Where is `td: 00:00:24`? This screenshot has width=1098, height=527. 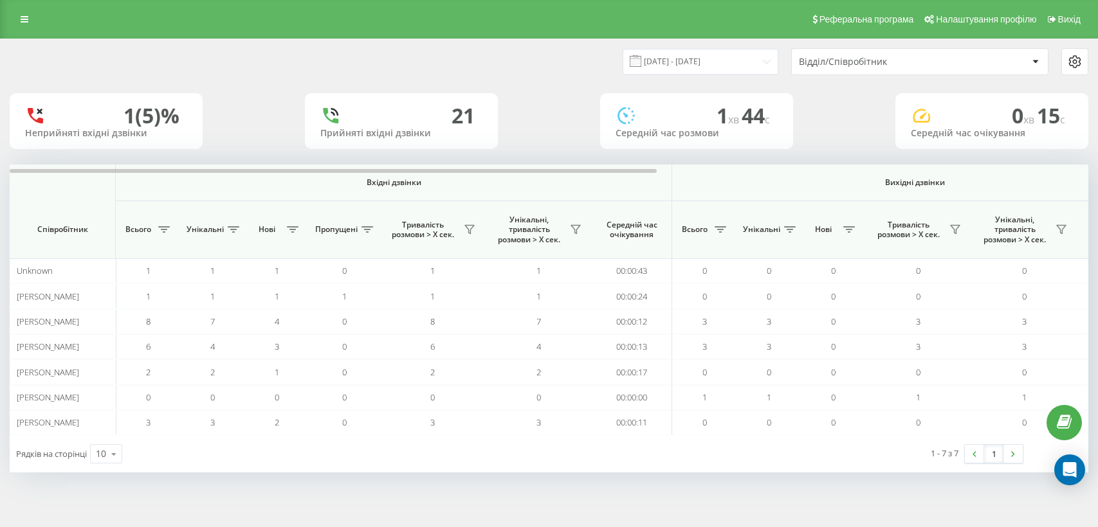 td: 00:00:24 is located at coordinates (631, 296).